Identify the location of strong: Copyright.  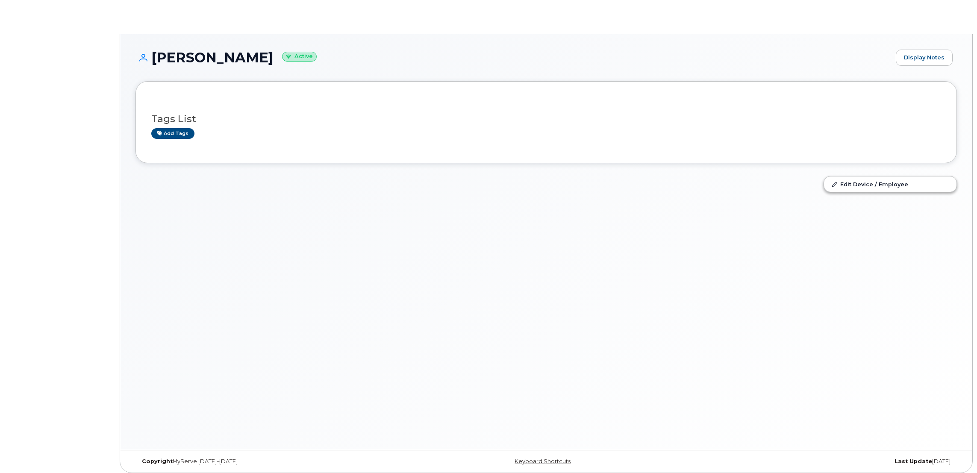
(157, 461).